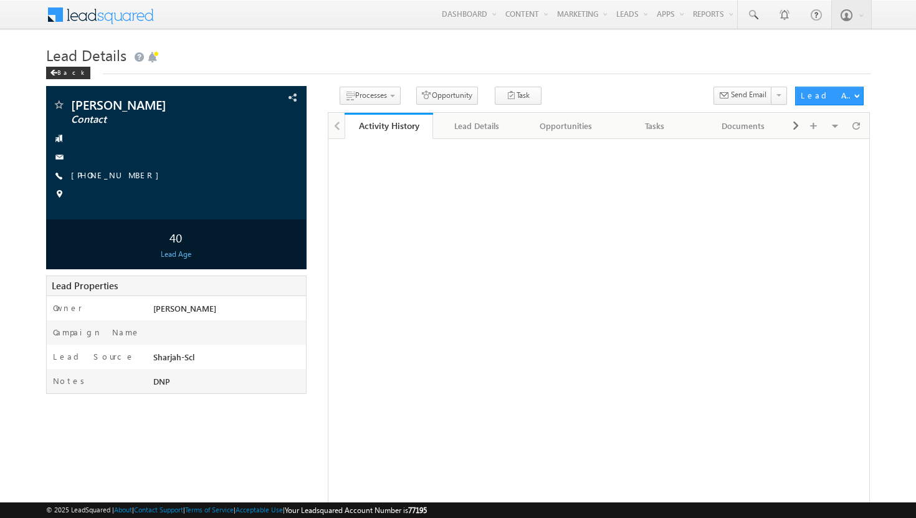 This screenshot has width=916, height=518. I want to click on label: Owner, so click(67, 308).